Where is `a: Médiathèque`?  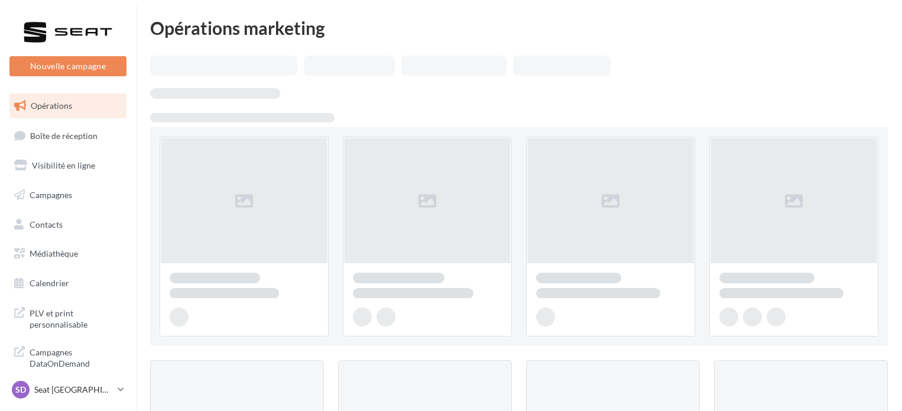
a: Médiathèque is located at coordinates (68, 253).